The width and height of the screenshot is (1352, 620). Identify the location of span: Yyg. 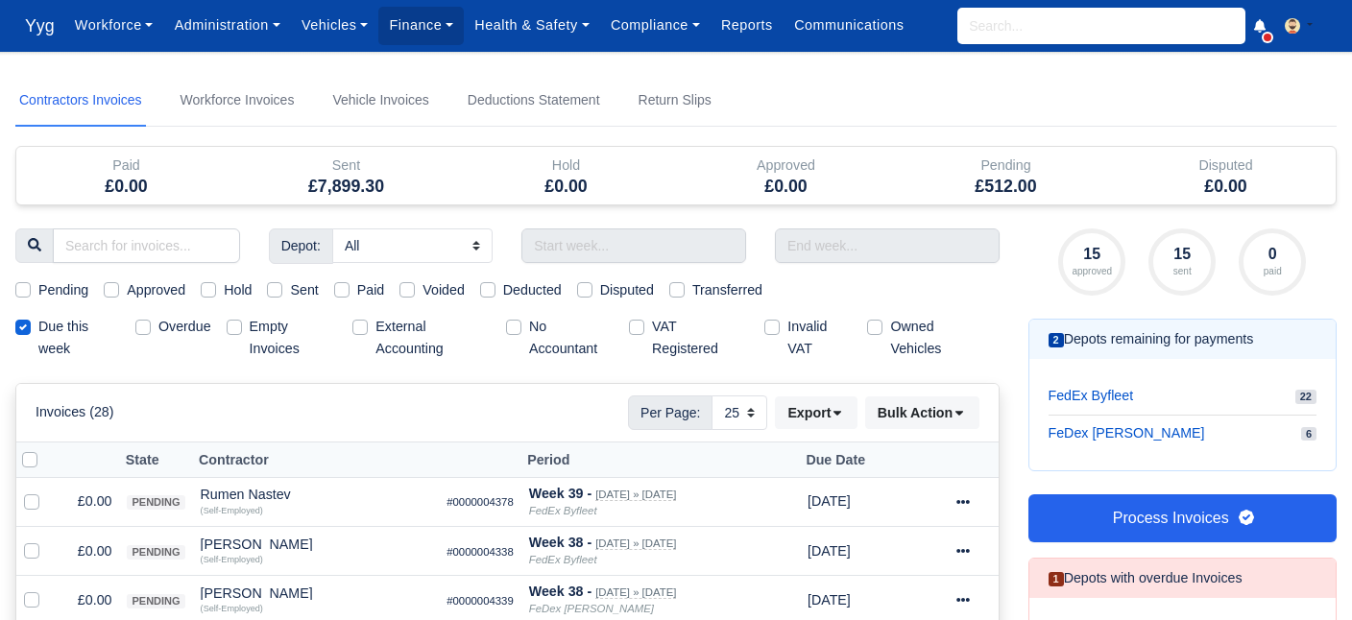
(39, 26).